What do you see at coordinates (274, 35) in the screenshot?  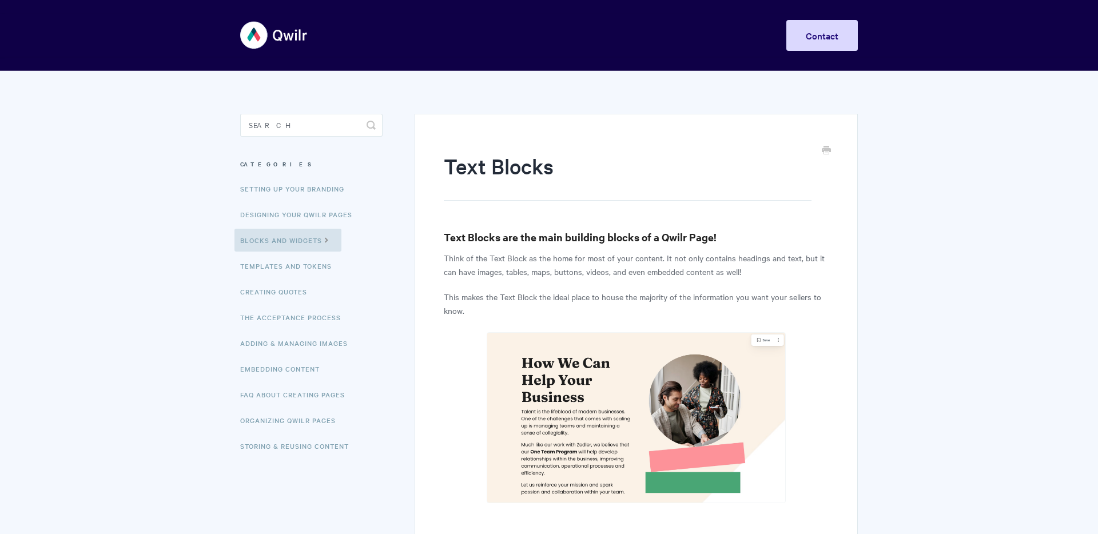 I see `img: Qwilr Help Center` at bounding box center [274, 35].